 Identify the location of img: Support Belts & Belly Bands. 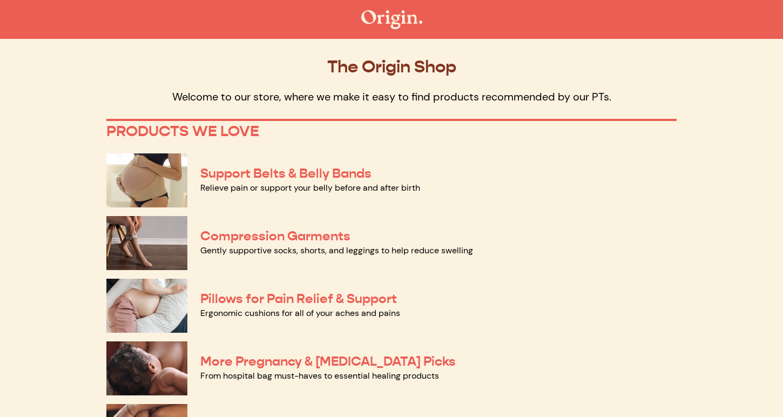
(147, 180).